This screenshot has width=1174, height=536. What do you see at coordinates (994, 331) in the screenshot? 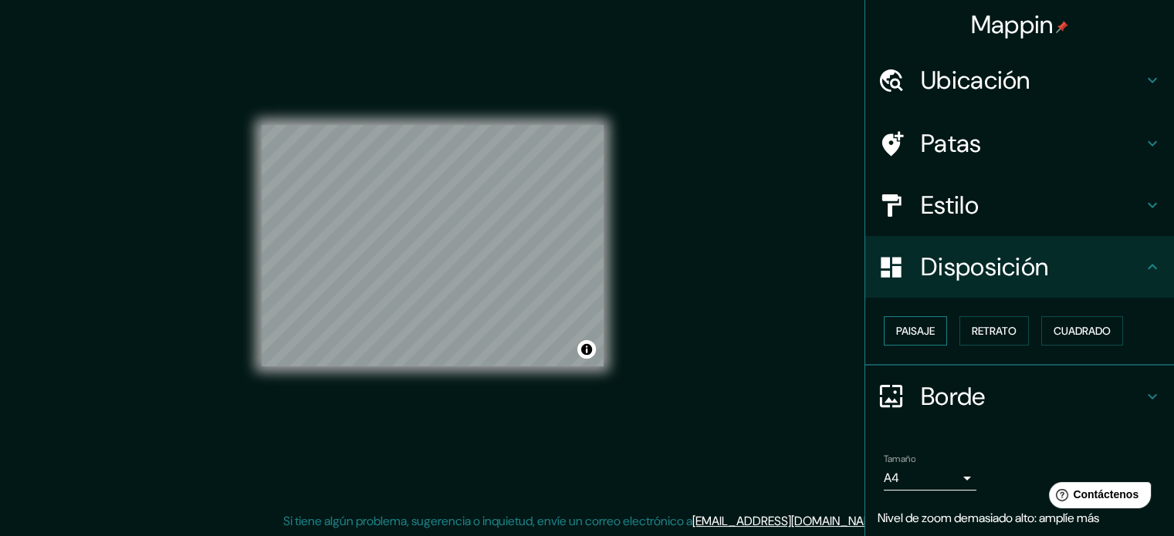
I see `button: Retrato` at bounding box center [994, 331].